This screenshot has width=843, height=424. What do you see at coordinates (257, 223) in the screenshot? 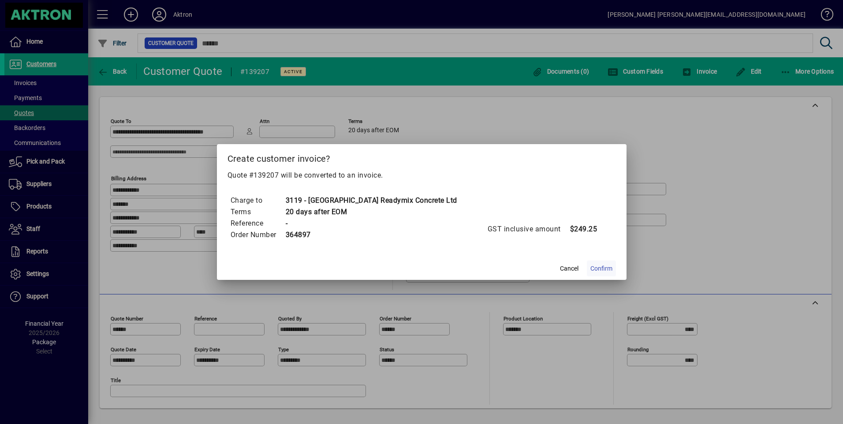
I see `td: Reference` at bounding box center [257, 223].